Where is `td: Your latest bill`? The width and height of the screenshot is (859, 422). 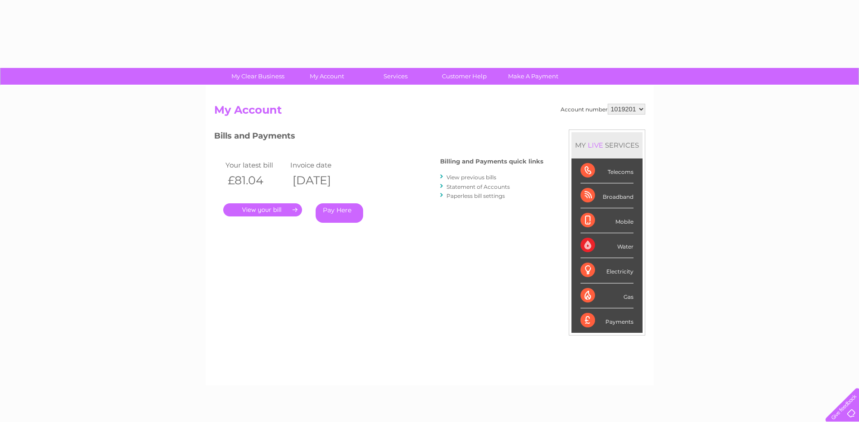
td: Your latest bill is located at coordinates (256, 165).